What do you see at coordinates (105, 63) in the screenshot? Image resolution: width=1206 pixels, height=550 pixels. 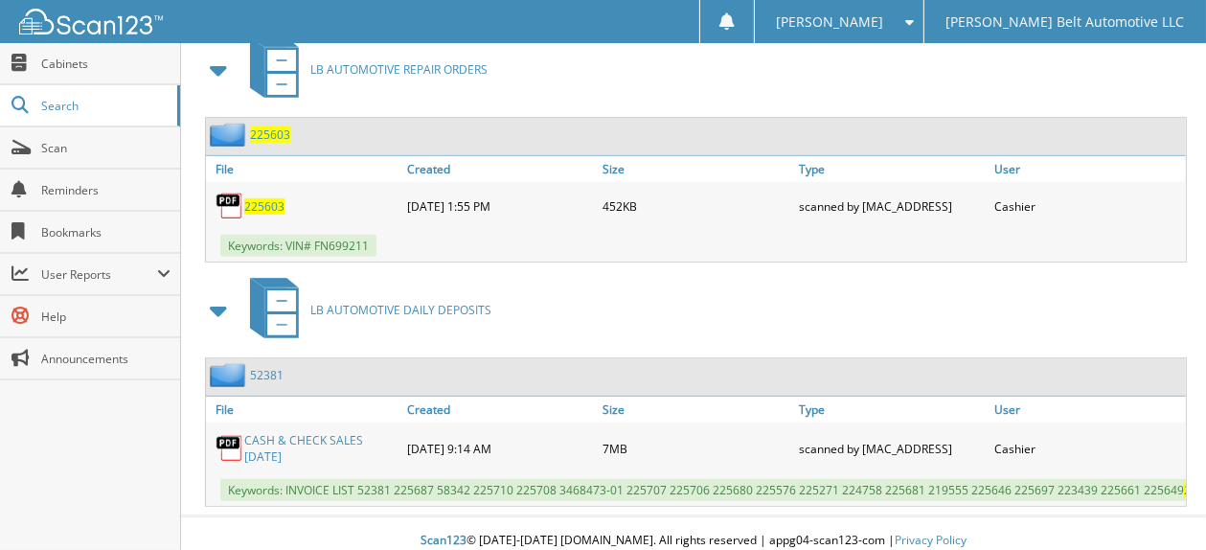 I see `span: Cabinets` at bounding box center [105, 63].